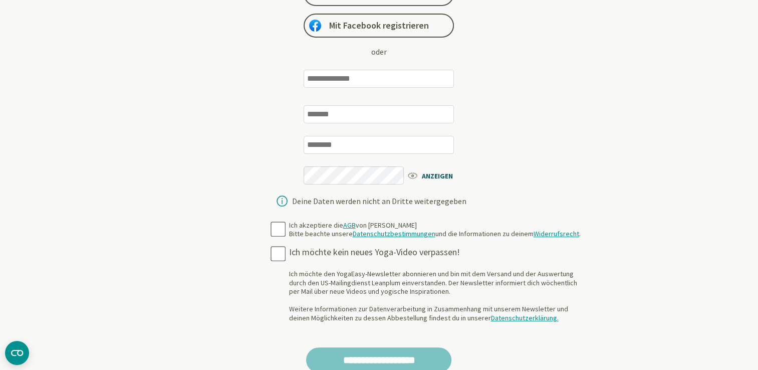  What do you see at coordinates (348, 225) in the screenshot?
I see `a: AGB` at bounding box center [348, 225].